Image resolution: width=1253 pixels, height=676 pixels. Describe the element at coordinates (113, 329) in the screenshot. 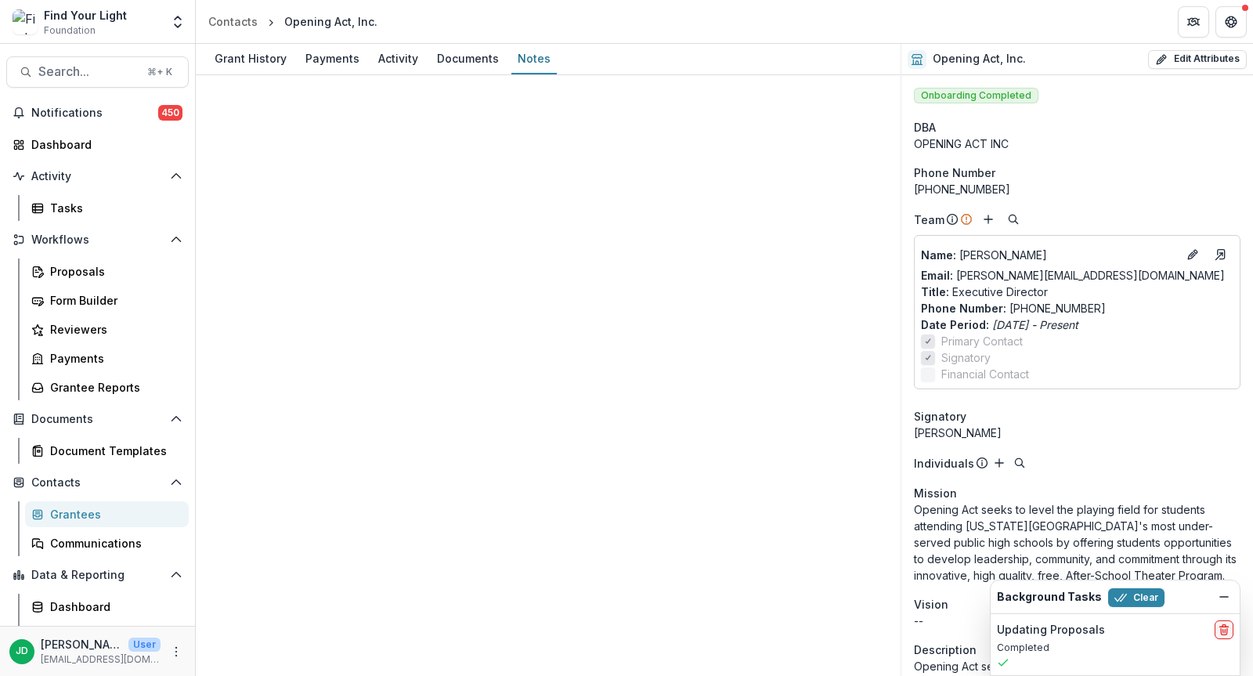

I see `div: Reviewers` at that location.